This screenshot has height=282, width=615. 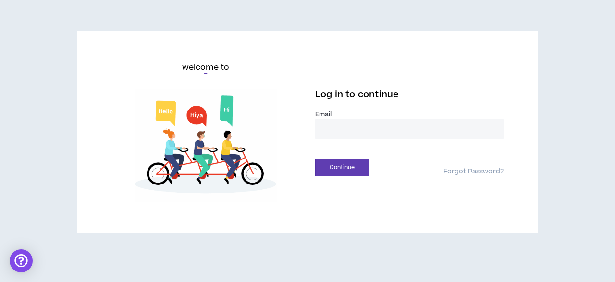 What do you see at coordinates (206, 146) in the screenshot?
I see `img: Welcome to Wripple` at bounding box center [206, 146].